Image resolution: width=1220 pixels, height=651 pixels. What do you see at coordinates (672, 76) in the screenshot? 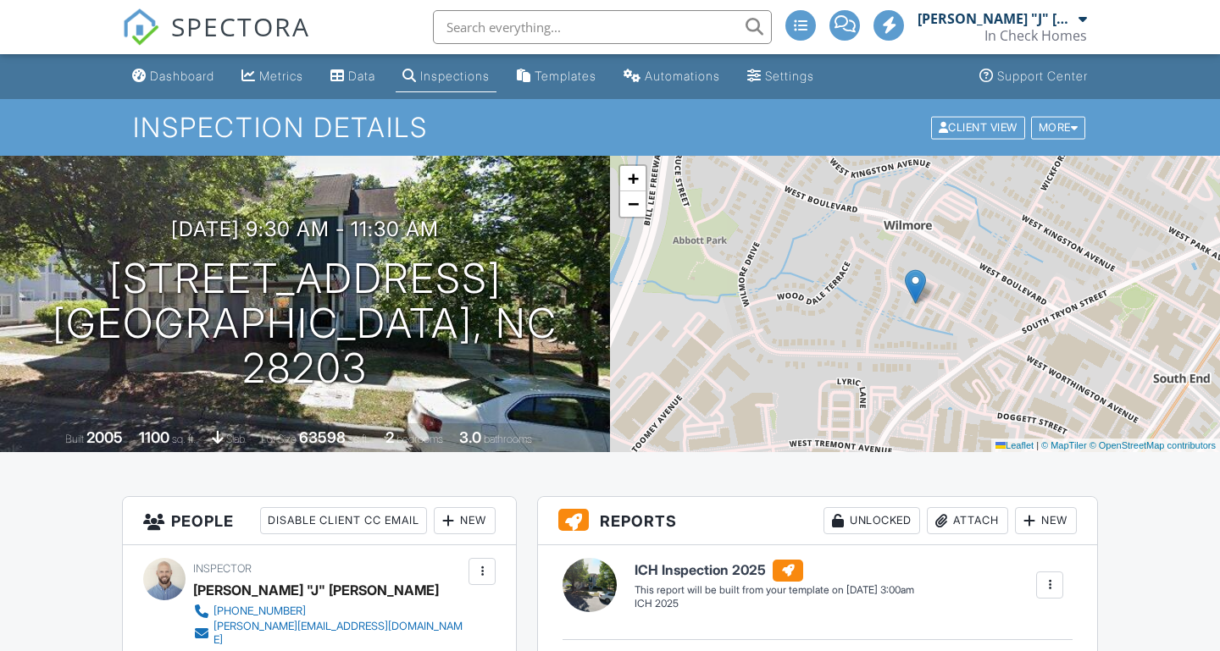
I see `a: Automations (Advanced)` at bounding box center [672, 76].